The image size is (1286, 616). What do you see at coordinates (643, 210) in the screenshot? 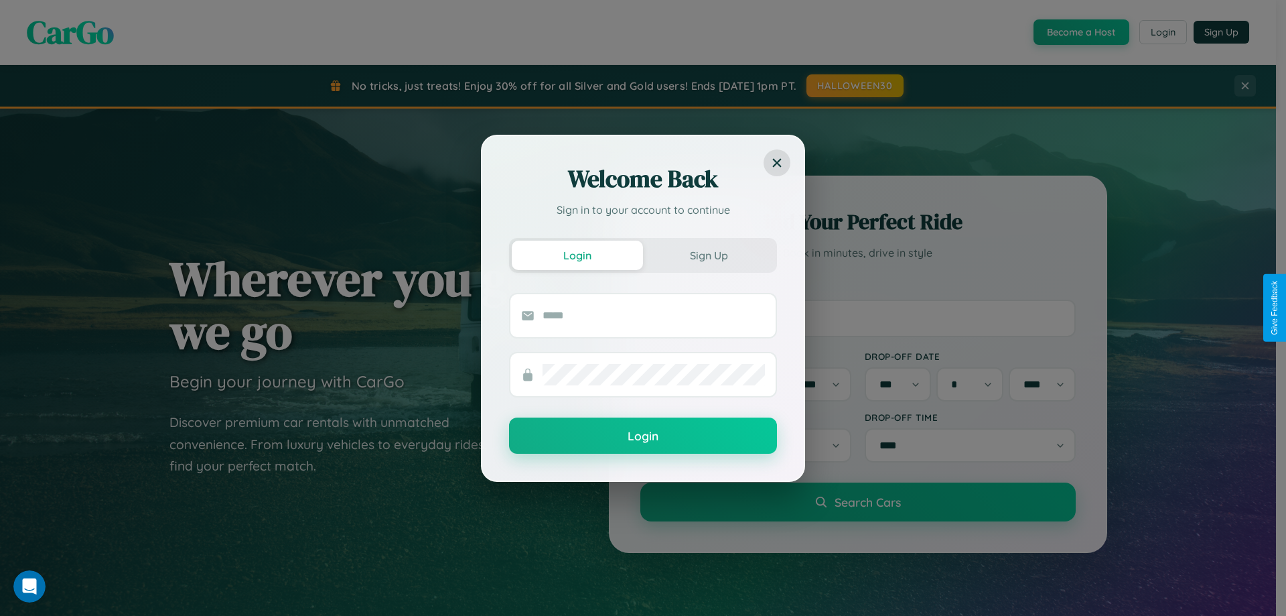
I see `p: Sign in to your account to continue` at bounding box center [643, 210].